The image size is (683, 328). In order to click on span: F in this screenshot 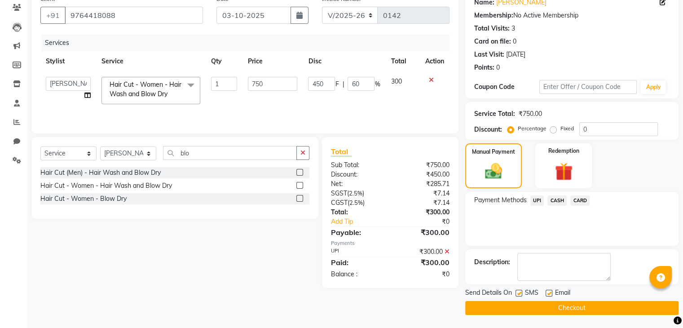, I will do `click(337, 84)`.